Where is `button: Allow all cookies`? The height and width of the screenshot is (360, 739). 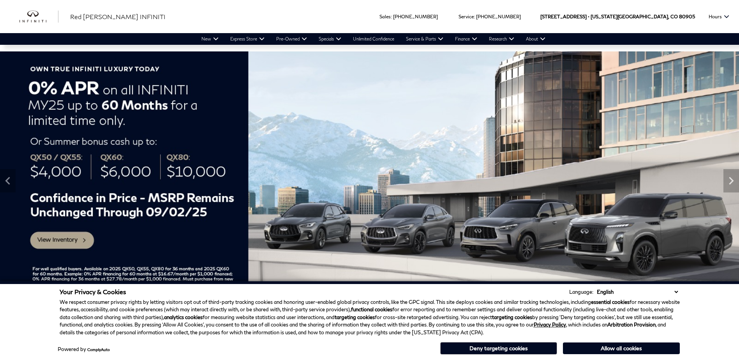
button: Allow all cookies is located at coordinates (621, 348).